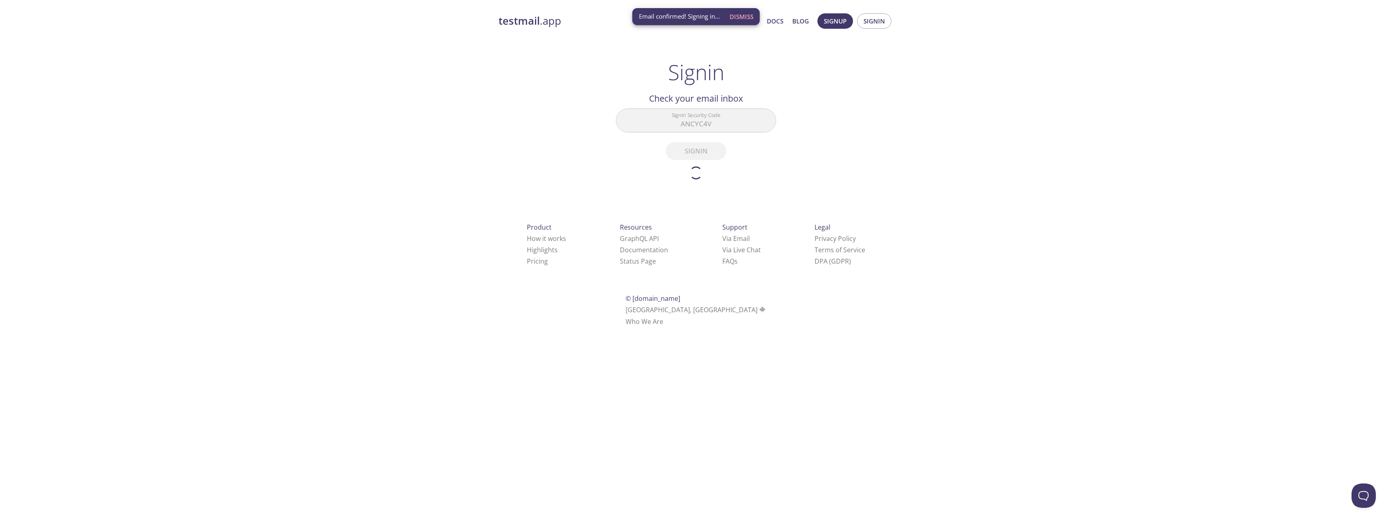  I want to click on a: How it works, so click(546, 238).